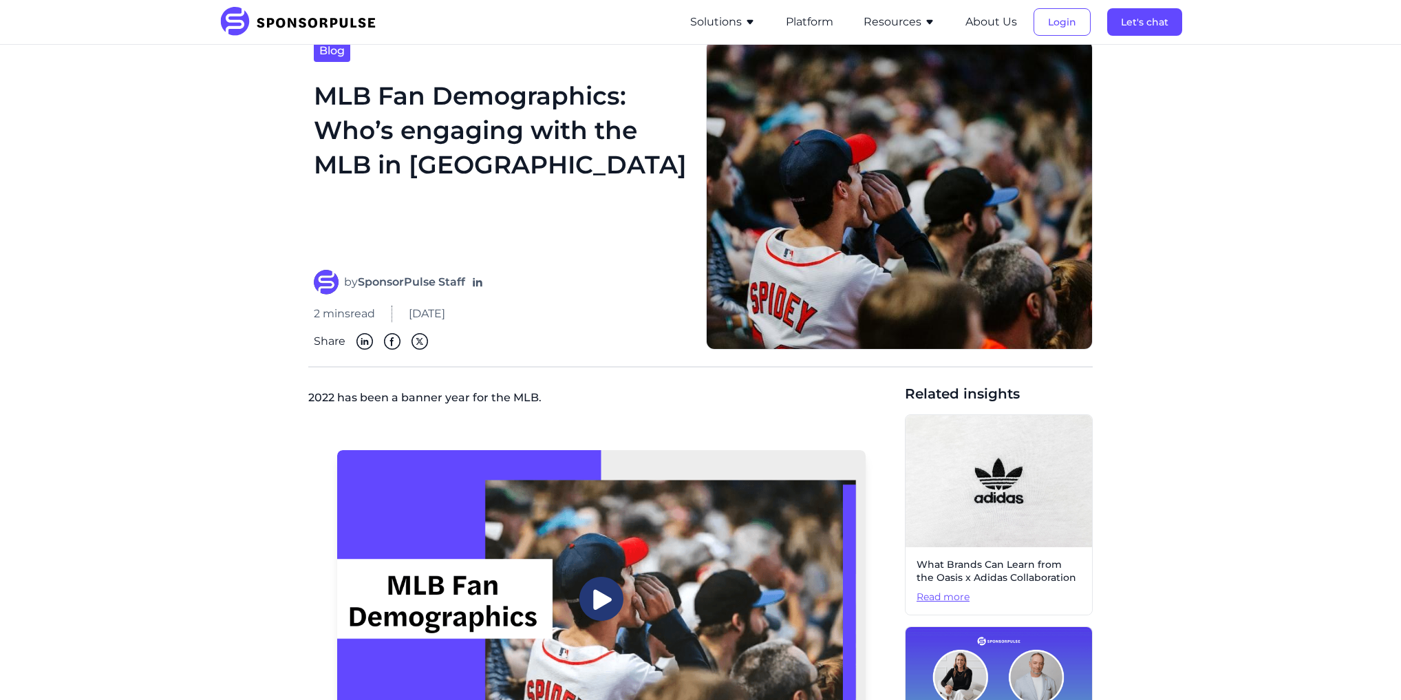 This screenshot has height=700, width=1401. Describe the element at coordinates (998, 481) in the screenshot. I see `img: Christian Wiediger, courtesy of Unsplash` at that location.